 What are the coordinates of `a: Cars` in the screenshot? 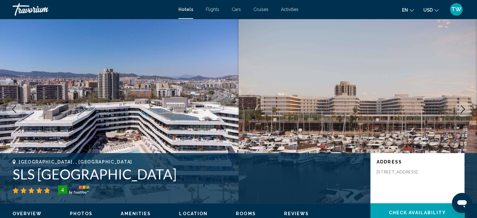 It's located at (236, 9).